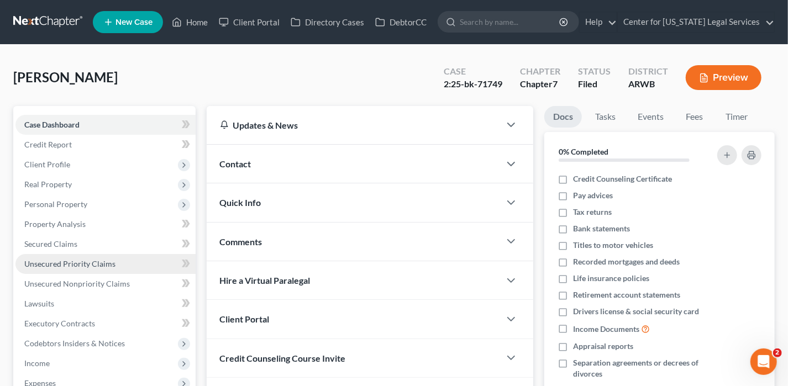 Image resolution: width=788 pixels, height=386 pixels. What do you see at coordinates (613, 245) in the screenshot?
I see `span: Titles to motor vehicles` at bounding box center [613, 245].